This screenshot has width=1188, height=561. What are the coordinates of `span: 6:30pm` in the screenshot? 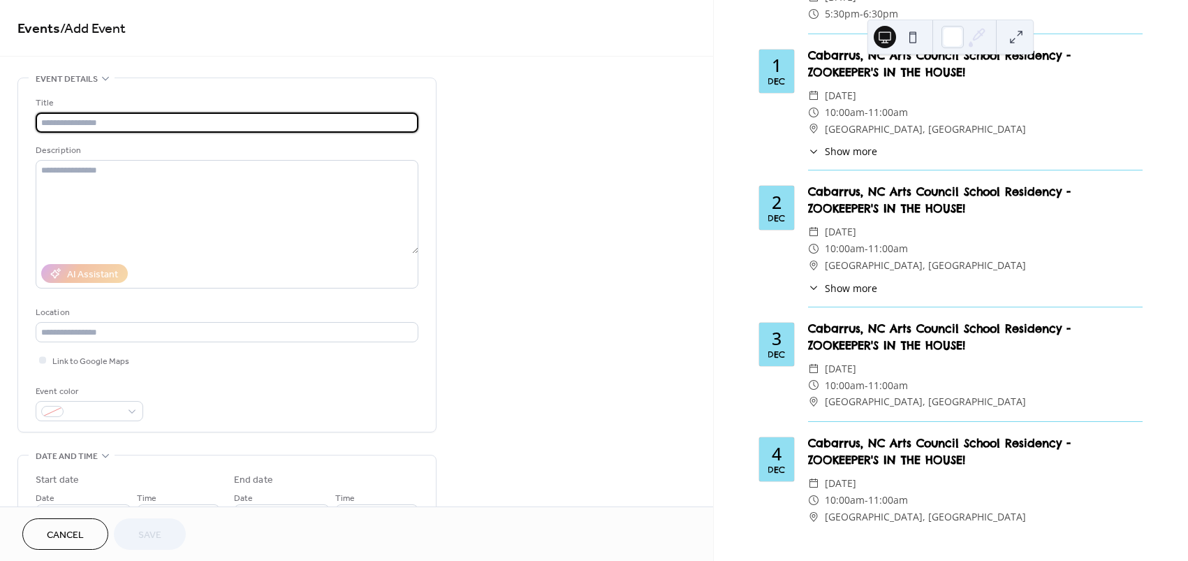 It's located at (881, 14).